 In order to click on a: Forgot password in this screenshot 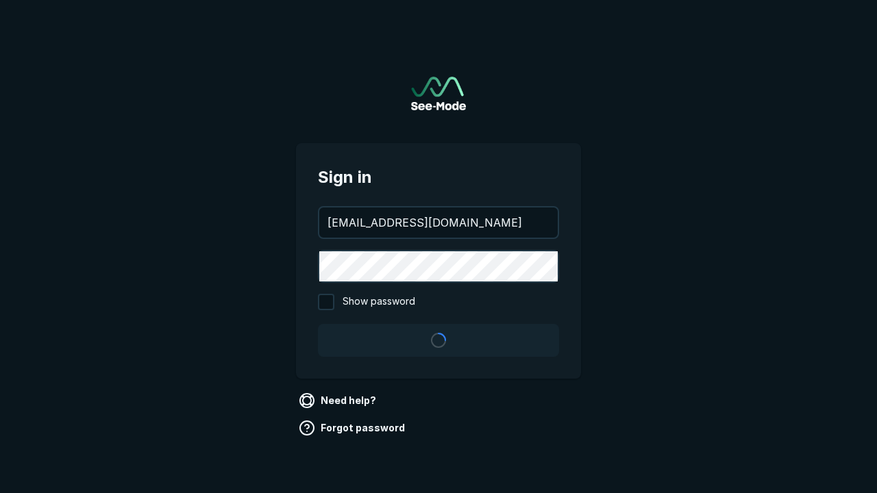, I will do `click(353, 428)`.